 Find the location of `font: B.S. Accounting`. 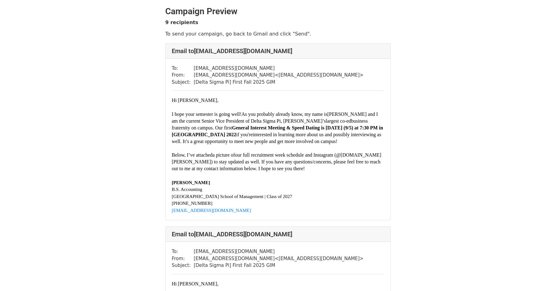

font: B.S. Accounting is located at coordinates (187, 189).